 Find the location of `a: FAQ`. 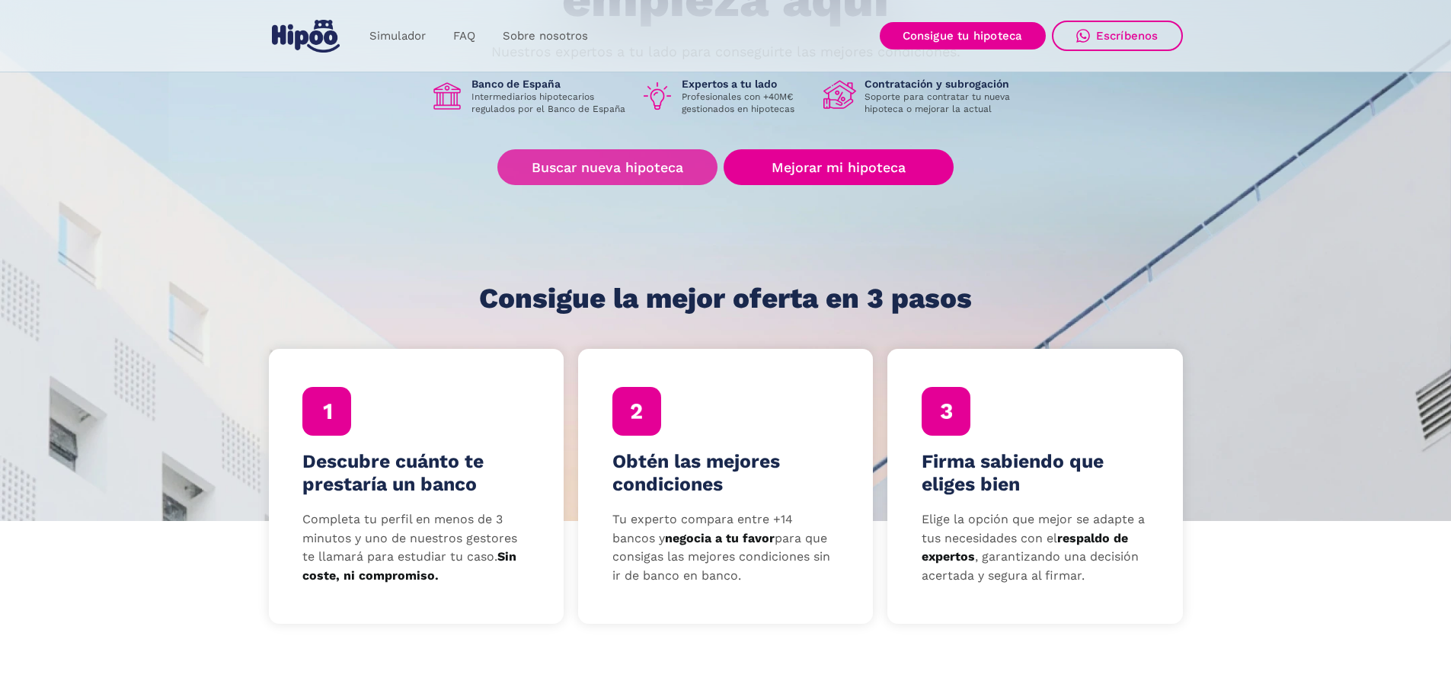

a: FAQ is located at coordinates (464, 36).